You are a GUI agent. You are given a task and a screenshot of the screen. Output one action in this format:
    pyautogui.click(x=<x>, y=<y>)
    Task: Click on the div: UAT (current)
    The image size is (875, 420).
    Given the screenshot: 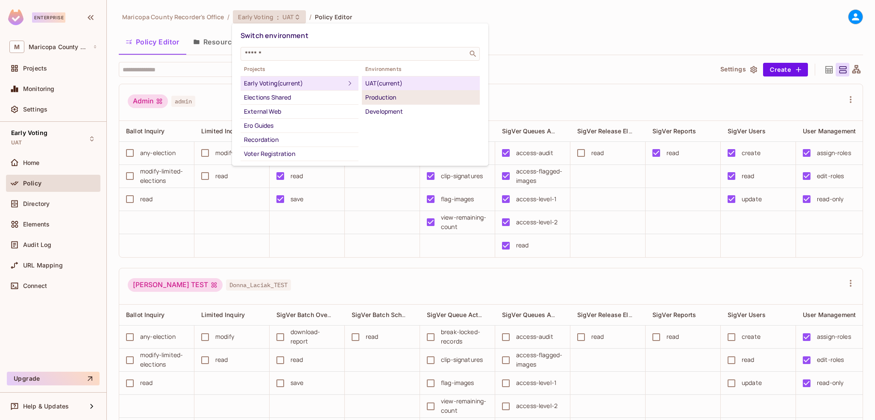 What is the action you would take?
    pyautogui.click(x=421, y=83)
    